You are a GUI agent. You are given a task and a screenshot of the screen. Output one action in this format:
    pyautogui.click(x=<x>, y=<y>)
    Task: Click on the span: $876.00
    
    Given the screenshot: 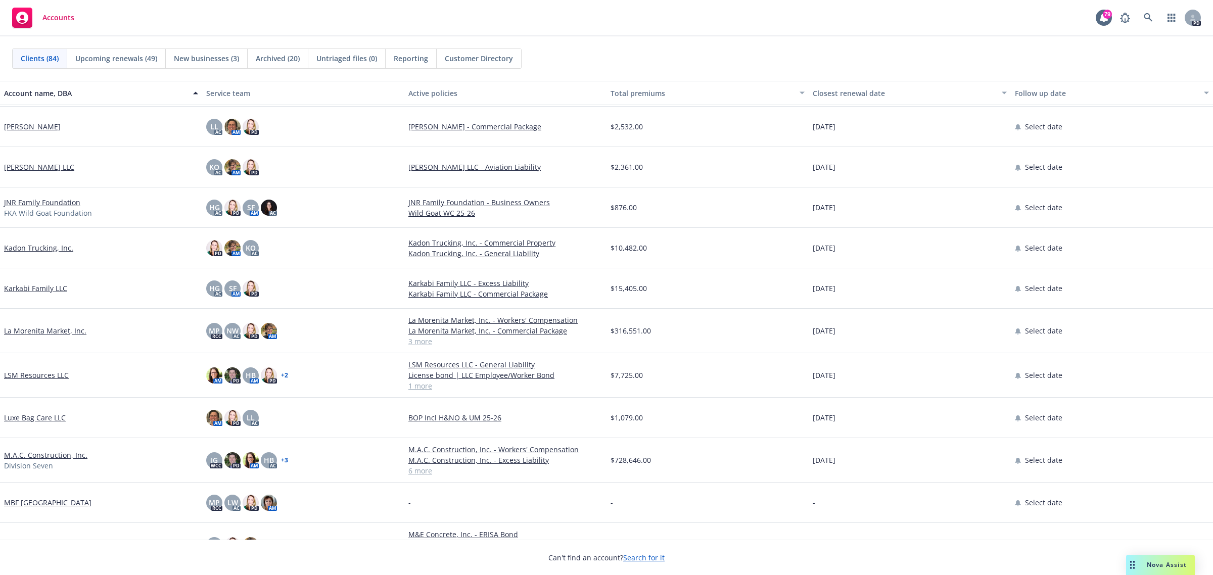 What is the action you would take?
    pyautogui.click(x=623, y=207)
    